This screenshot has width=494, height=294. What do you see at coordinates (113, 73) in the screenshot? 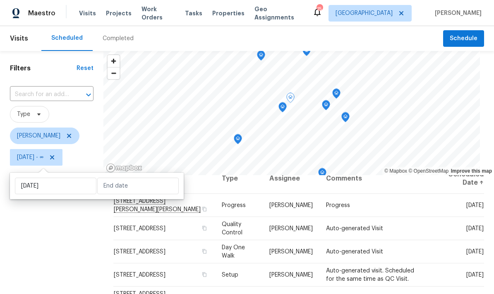
I see `span: Zoom out` at bounding box center [113, 73].